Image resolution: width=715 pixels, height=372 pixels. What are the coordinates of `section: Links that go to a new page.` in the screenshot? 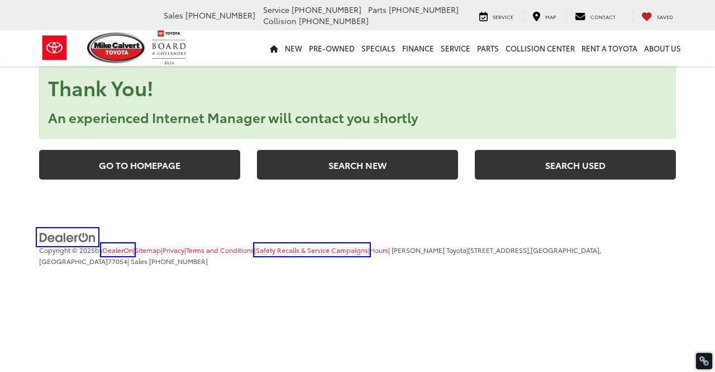 It's located at (358, 167).